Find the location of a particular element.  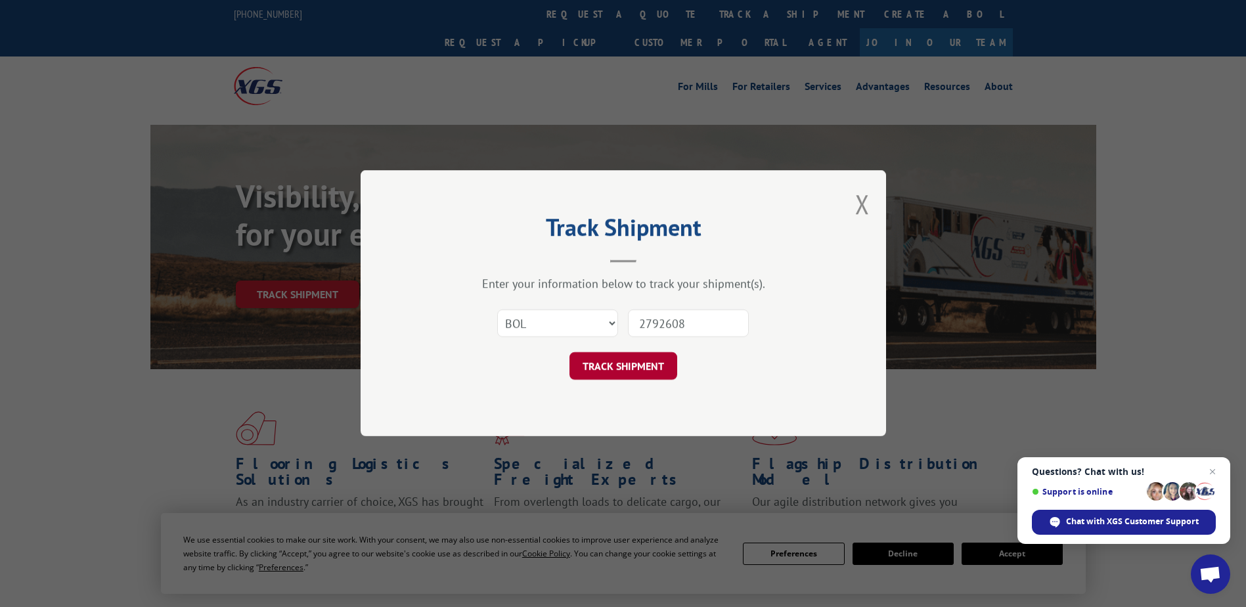

span: Close chat is located at coordinates (1212, 471).